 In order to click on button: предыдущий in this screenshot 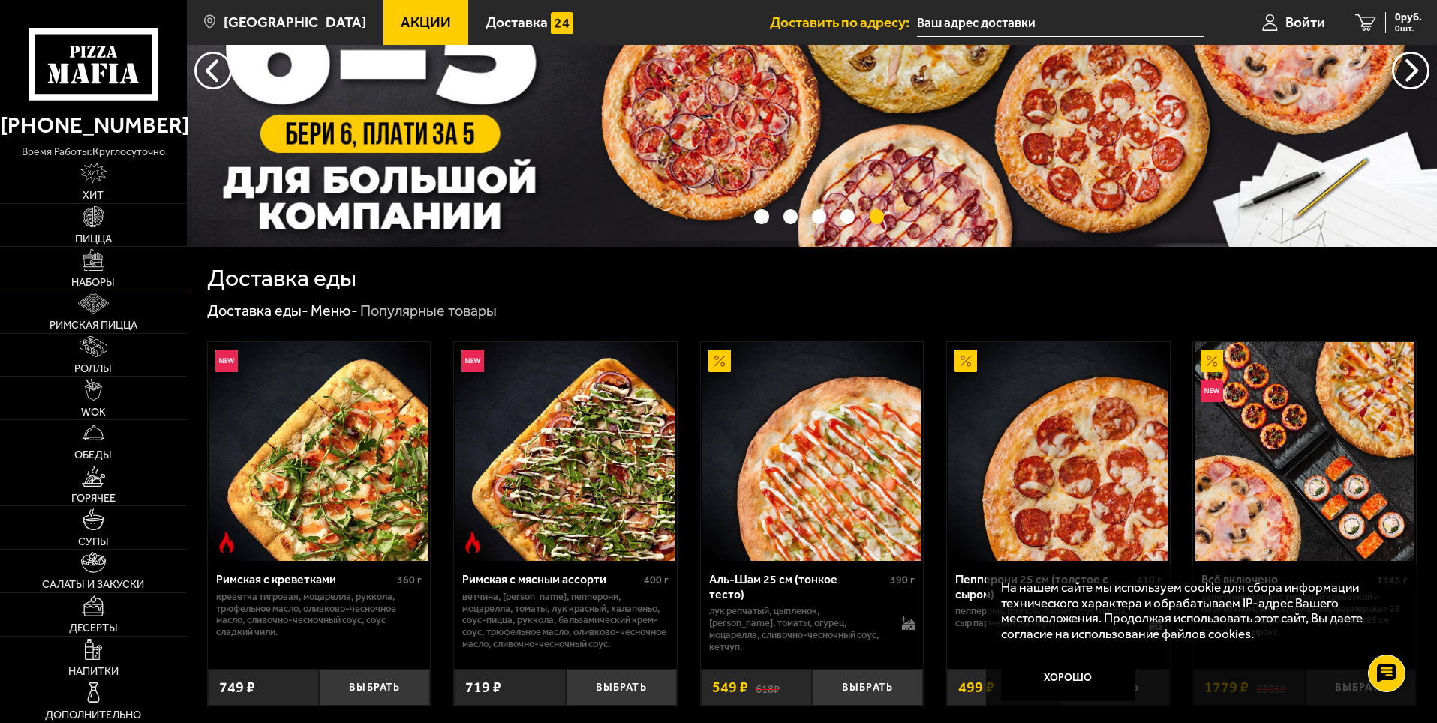, I will do `click(1411, 71)`.